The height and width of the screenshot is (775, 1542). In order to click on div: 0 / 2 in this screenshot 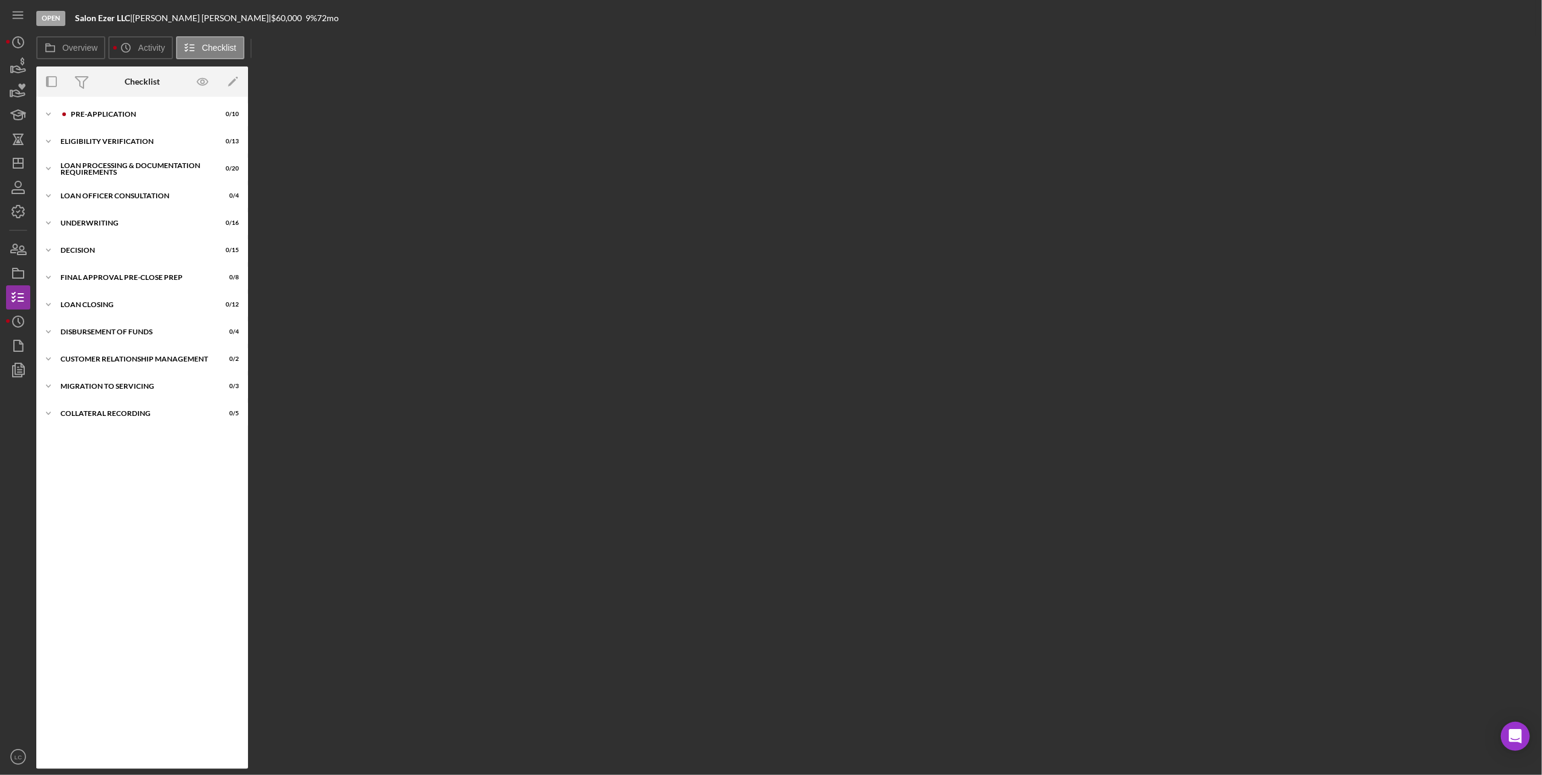, I will do `click(228, 359)`.